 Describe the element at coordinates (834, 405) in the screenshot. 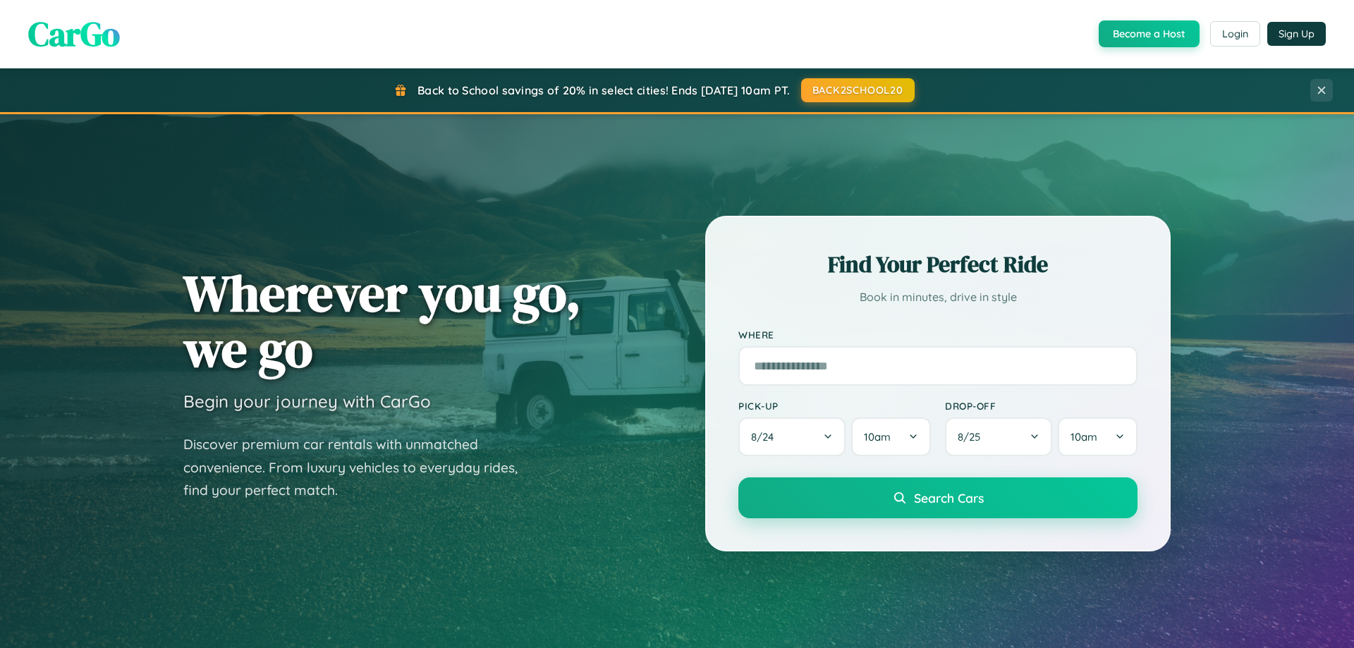

I see `label: Pick-up` at that location.